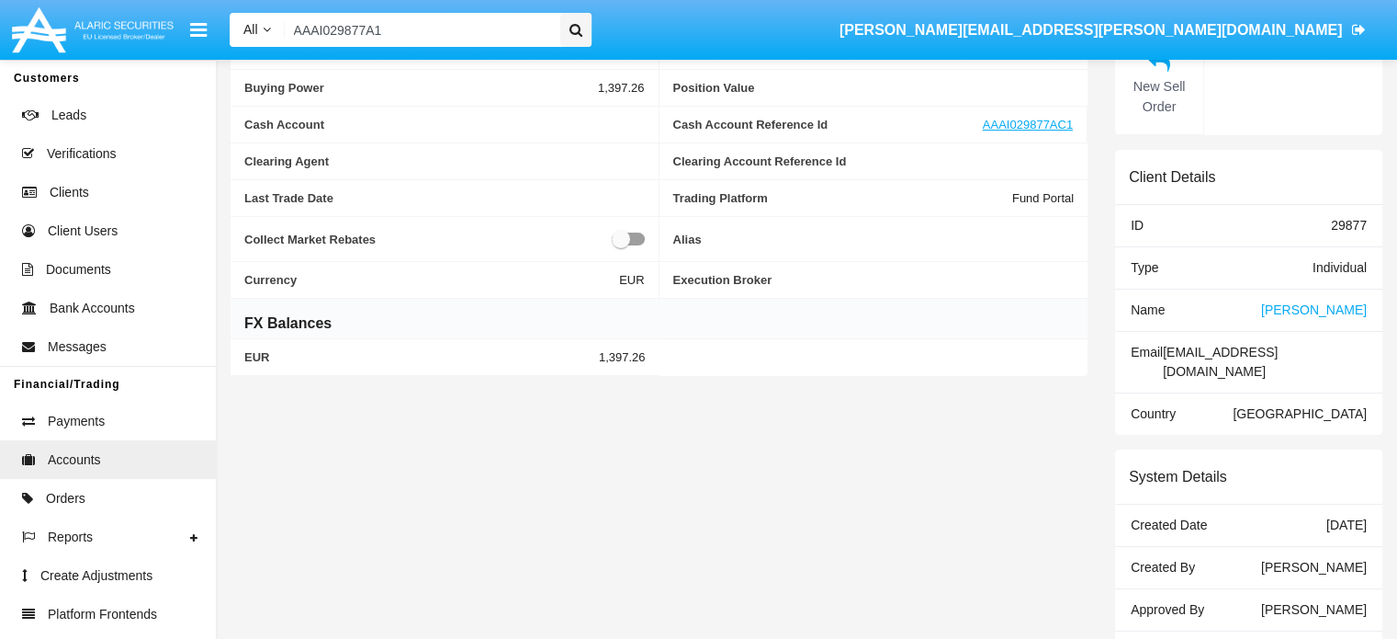 This screenshot has height=639, width=1397. I want to click on span: Clearing Account Reference Id, so click(874, 161).